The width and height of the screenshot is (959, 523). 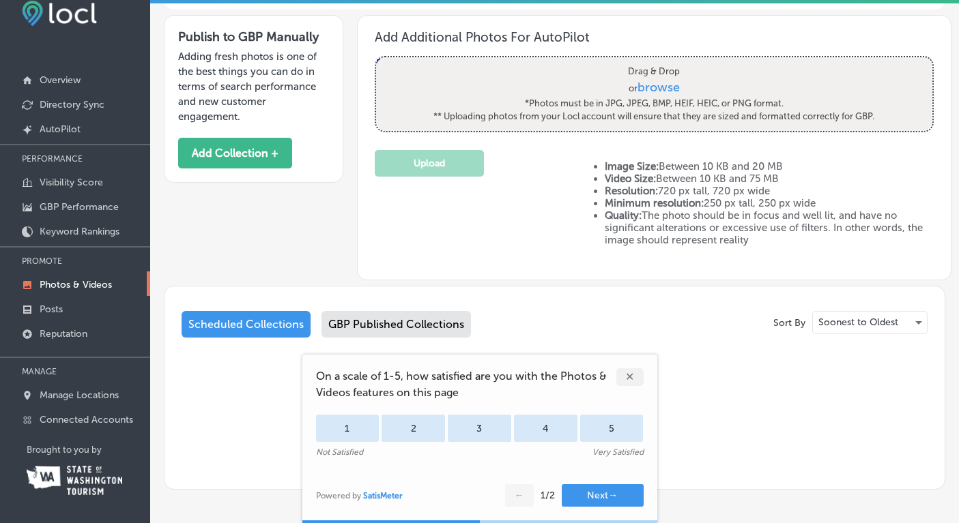 What do you see at coordinates (769, 203) in the screenshot?
I see `li: 250 px tall, 250 px wide` at bounding box center [769, 203].